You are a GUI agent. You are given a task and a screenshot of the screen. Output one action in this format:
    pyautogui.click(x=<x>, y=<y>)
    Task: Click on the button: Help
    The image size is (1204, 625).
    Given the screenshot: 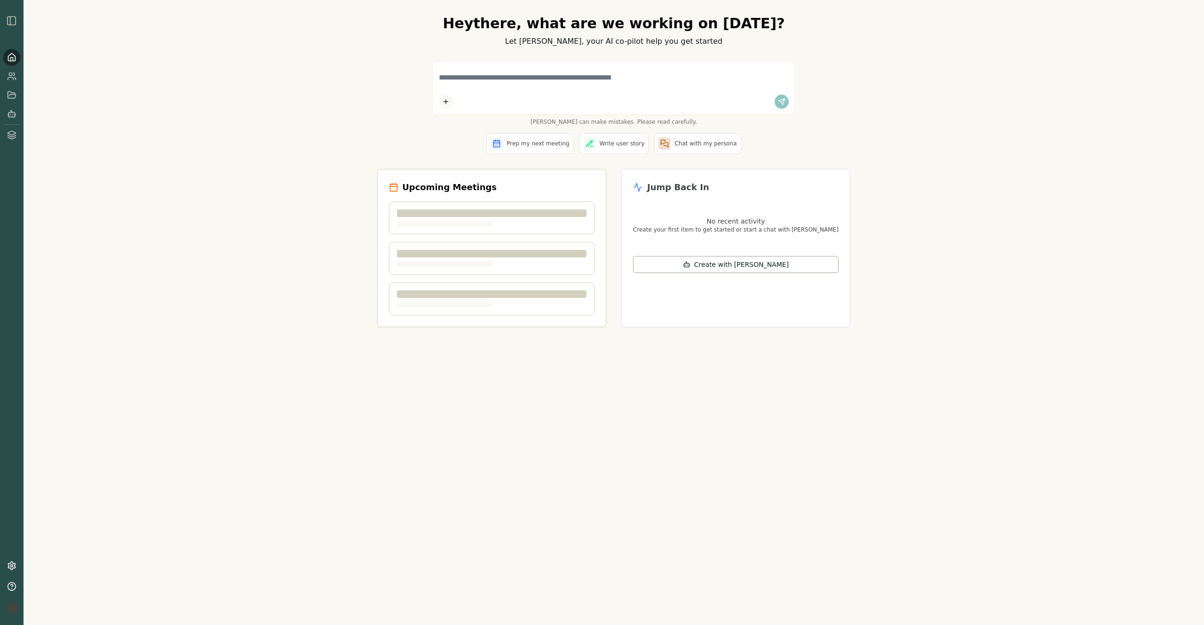 What is the action you would take?
    pyautogui.click(x=12, y=586)
    